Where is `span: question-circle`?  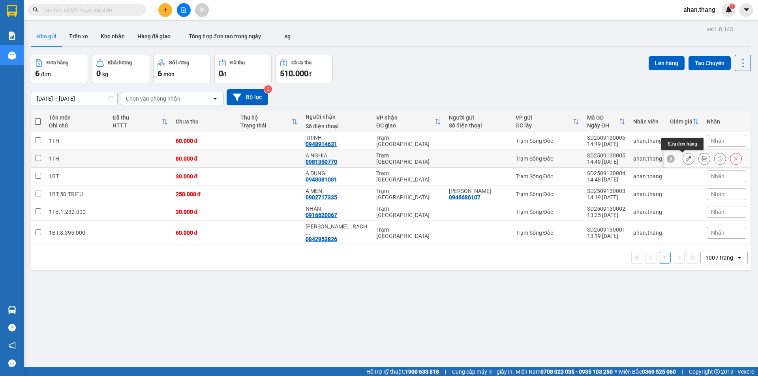 span: question-circle is located at coordinates (12, 328).